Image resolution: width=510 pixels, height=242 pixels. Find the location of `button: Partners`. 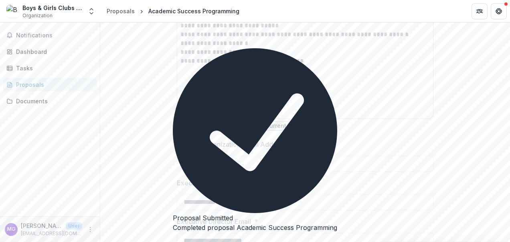

button: Partners is located at coordinates (480, 11).